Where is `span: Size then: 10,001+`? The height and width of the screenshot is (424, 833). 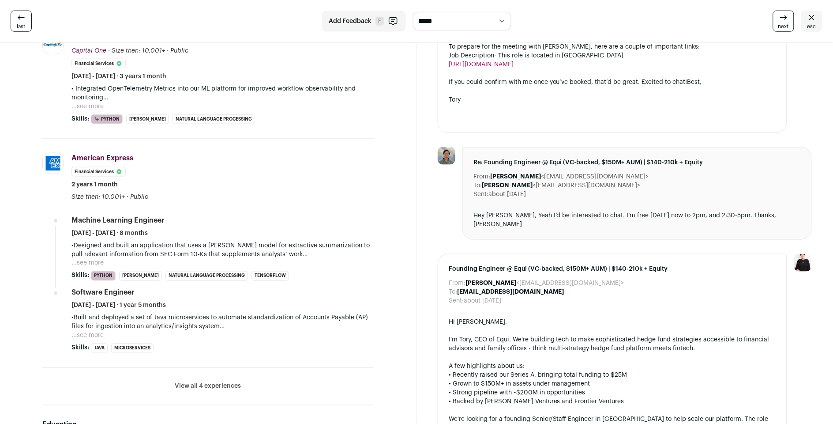
span: Size then: 10,001+ is located at coordinates (98, 197).